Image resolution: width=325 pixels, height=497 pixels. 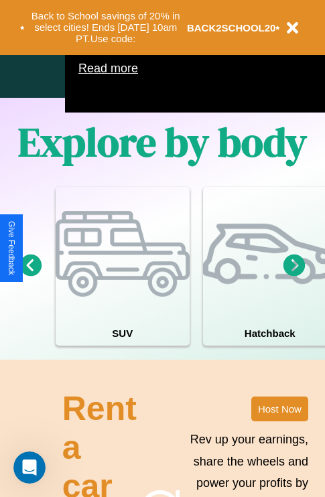 I want to click on button: Host Now, so click(x=279, y=408).